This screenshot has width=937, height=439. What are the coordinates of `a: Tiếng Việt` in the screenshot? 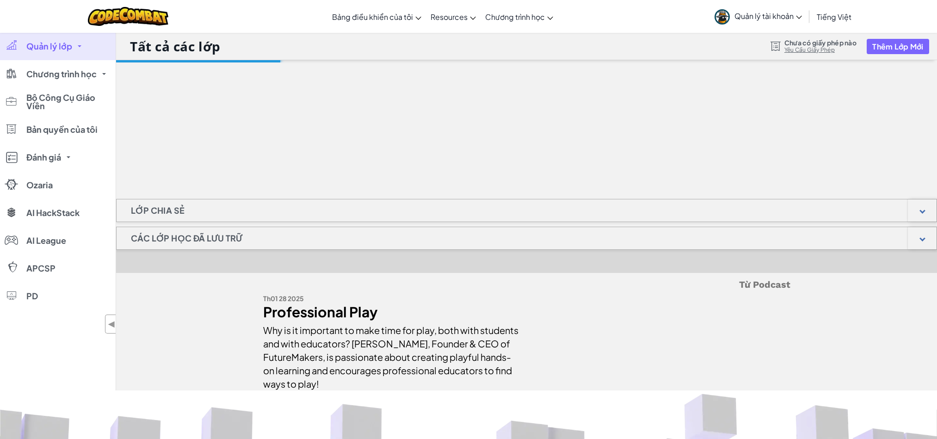 It's located at (834, 17).